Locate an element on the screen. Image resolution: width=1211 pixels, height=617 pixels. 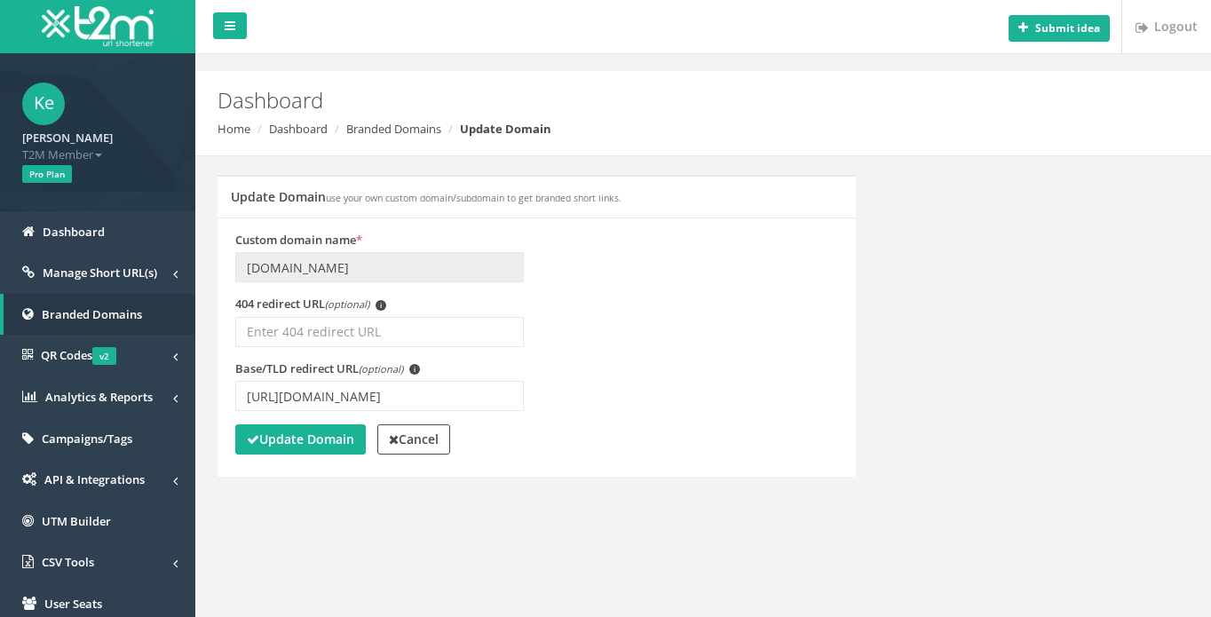
button: Submit idea is located at coordinates (1059, 28).